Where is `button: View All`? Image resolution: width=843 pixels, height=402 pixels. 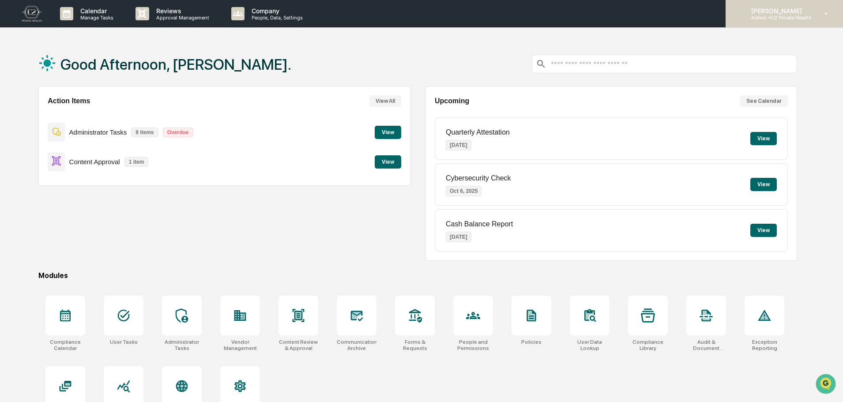 button: View All is located at coordinates (385, 101).